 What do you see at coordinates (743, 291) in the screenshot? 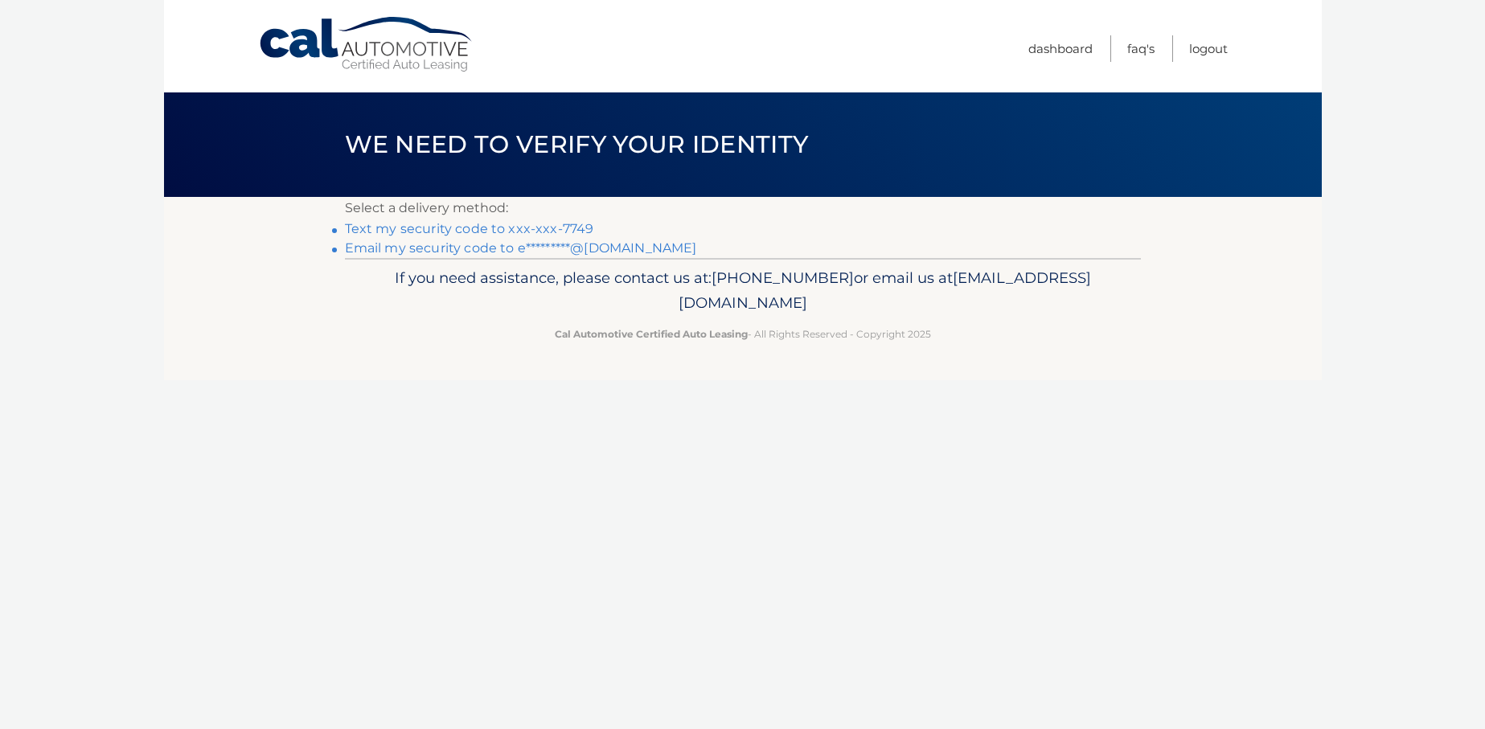
I see `p: If you need assistance, please contact us at: or email us at` at bounding box center [743, 291].